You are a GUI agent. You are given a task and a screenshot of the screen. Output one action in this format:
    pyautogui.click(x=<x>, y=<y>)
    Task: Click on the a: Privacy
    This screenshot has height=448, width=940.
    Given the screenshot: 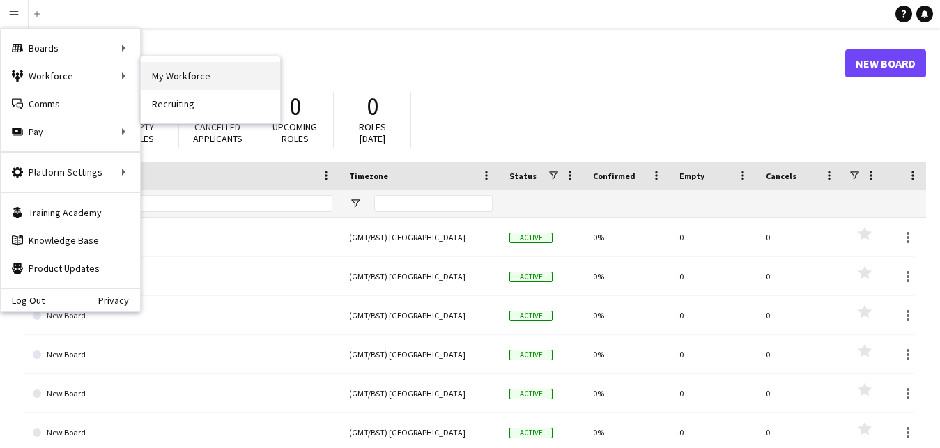 What is the action you would take?
    pyautogui.click(x=119, y=300)
    